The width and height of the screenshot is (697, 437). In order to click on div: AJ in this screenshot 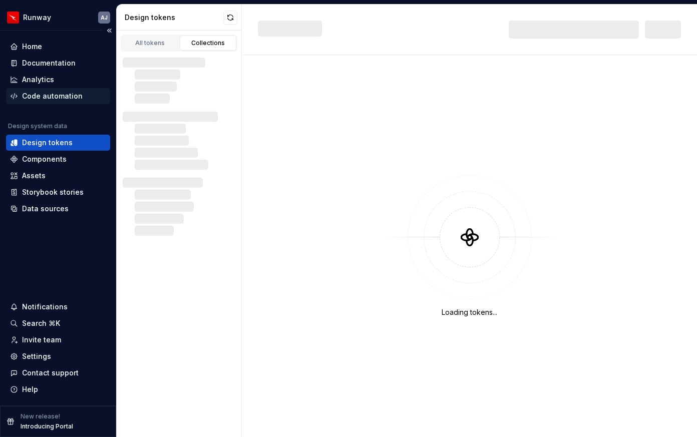, I will do `click(104, 18)`.